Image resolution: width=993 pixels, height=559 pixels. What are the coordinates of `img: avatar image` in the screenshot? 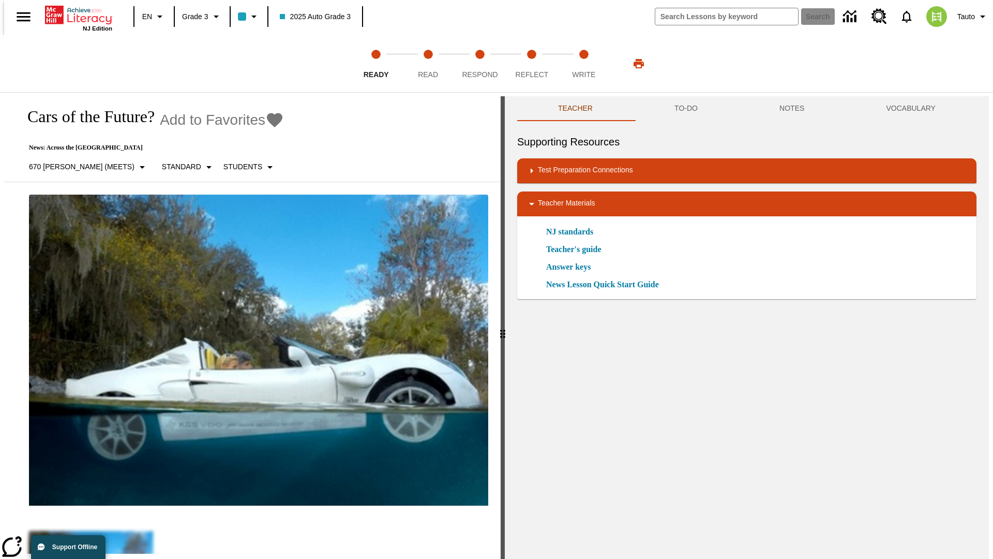 It's located at (937, 17).